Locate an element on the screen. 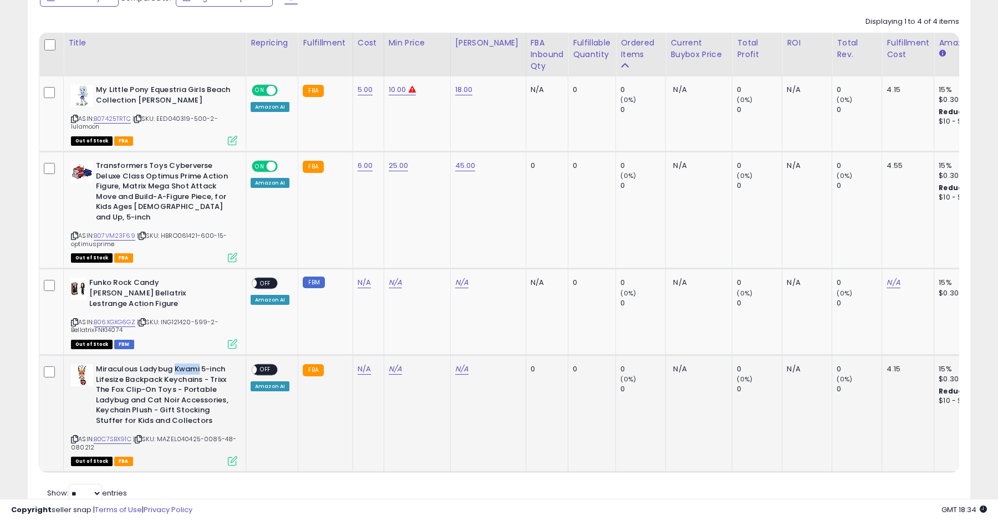 The height and width of the screenshot is (521, 998). a: B06XGXG6GZ is located at coordinates (114, 322).